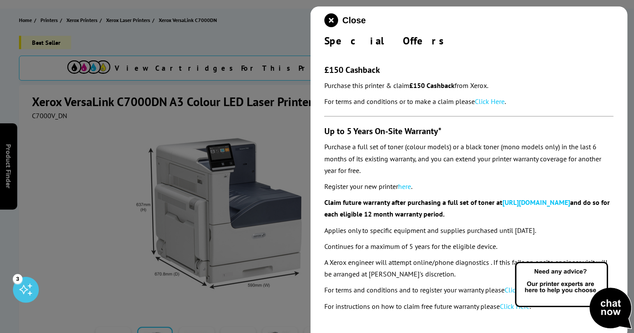 The image size is (634, 333). What do you see at coordinates (574, 296) in the screenshot?
I see `img: Open Live Chat window` at bounding box center [574, 296].